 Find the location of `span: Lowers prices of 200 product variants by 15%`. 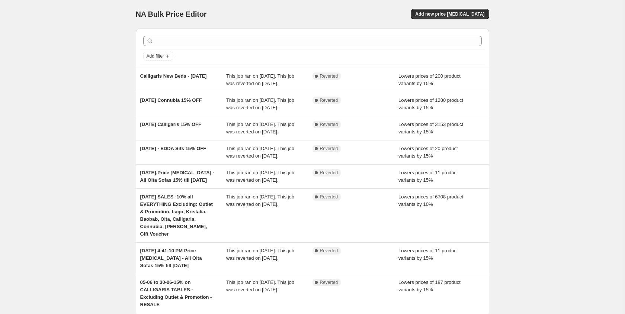

span: Lowers prices of 200 product variants by 15% is located at coordinates (429, 80).